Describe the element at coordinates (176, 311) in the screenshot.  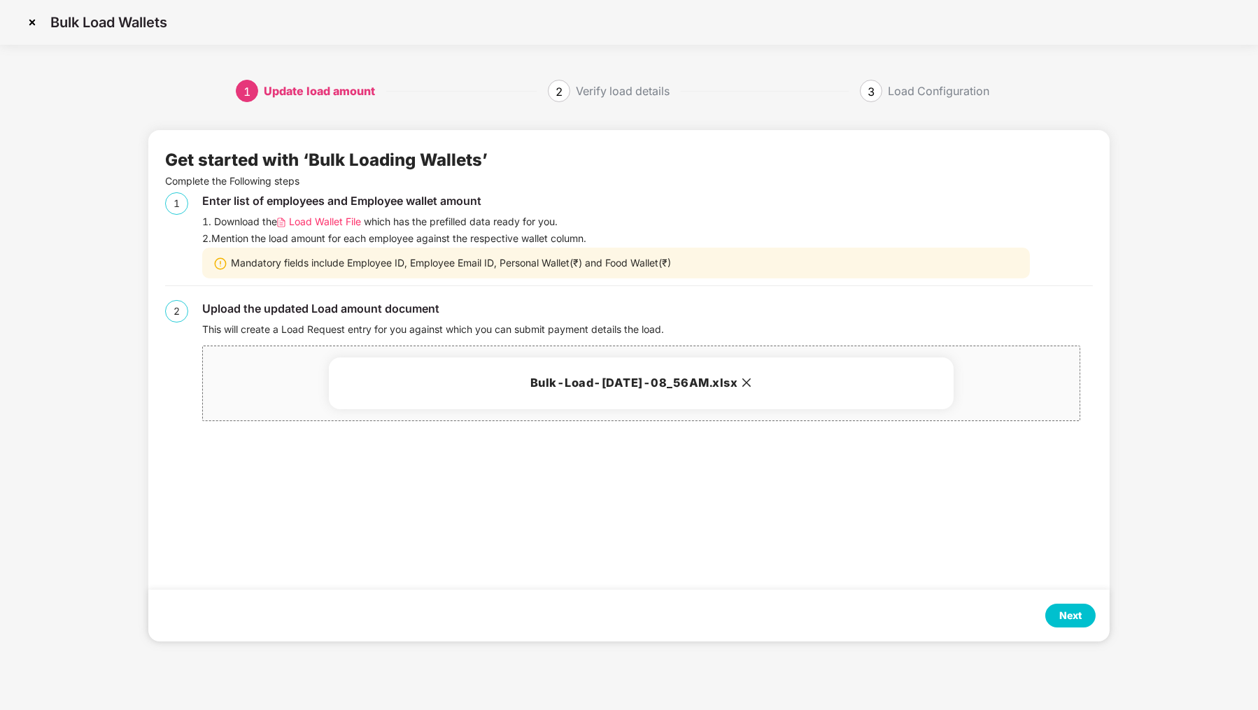
I see `div: 2` at that location.